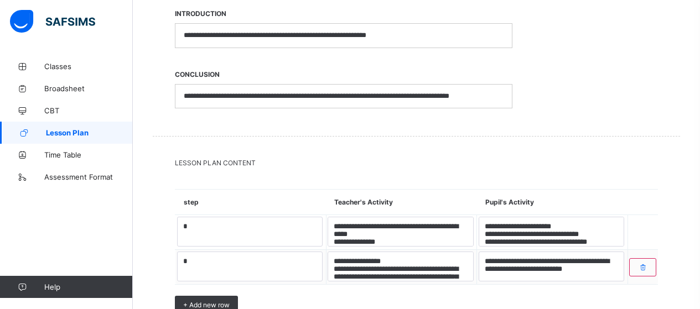  I want to click on span: Lesson Plan, so click(89, 133).